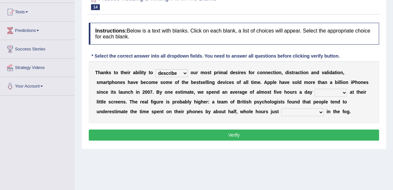 This screenshot has width=393, height=190. I want to click on b: Instructions:, so click(111, 31).